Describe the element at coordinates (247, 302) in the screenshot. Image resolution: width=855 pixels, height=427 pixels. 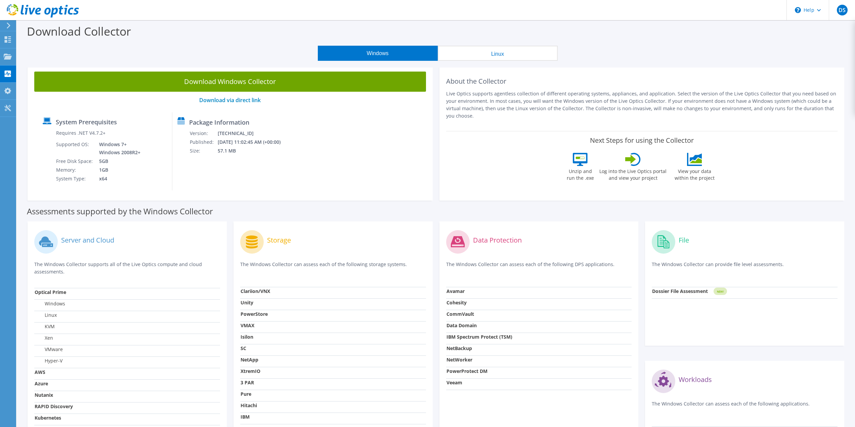
I see `strong: Unity` at that location.